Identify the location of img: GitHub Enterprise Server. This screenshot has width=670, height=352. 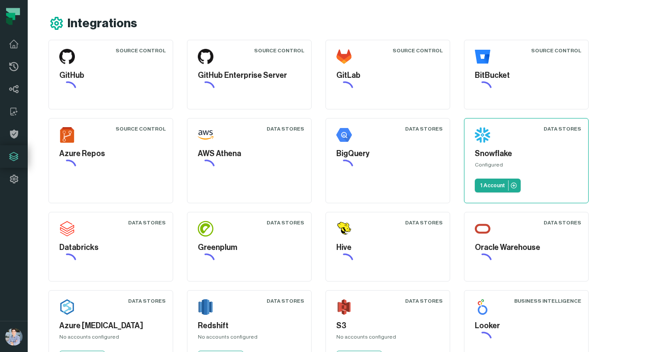
(206, 57).